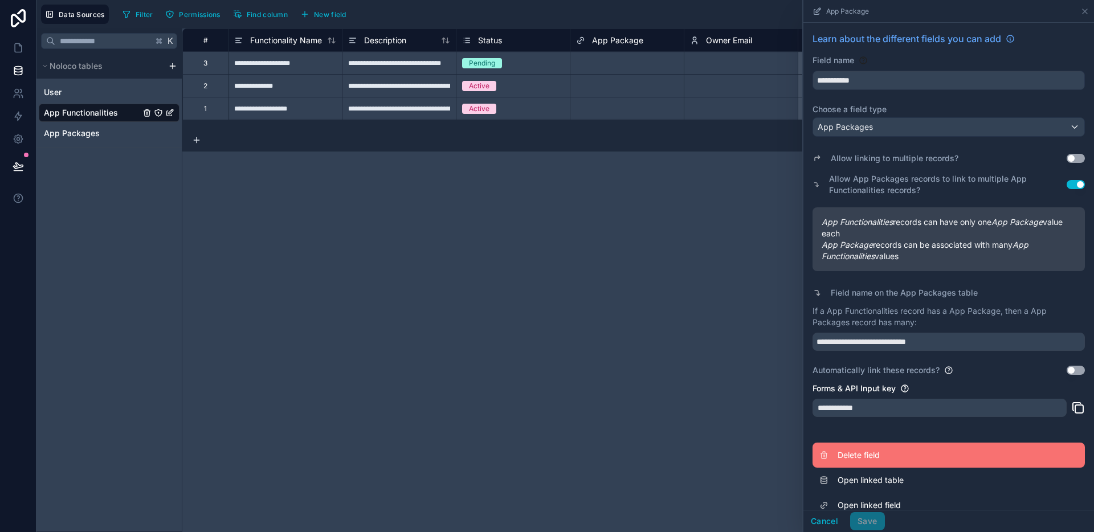 The width and height of the screenshot is (1094, 532). What do you see at coordinates (618, 40) in the screenshot?
I see `span: App Package` at bounding box center [618, 40].